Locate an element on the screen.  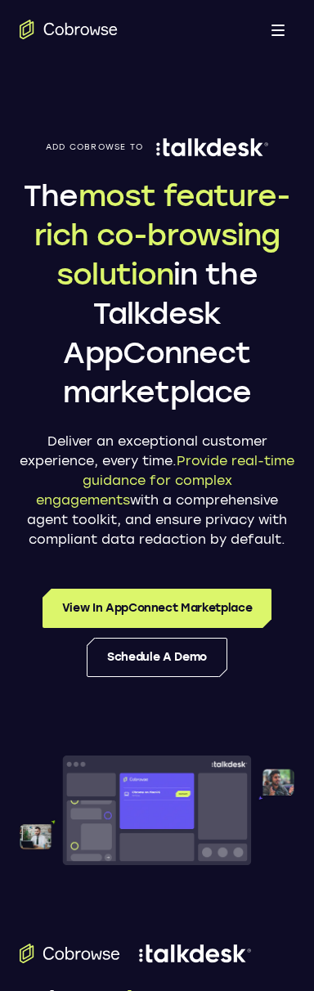
a: Go to the home page is located at coordinates (69, 29).